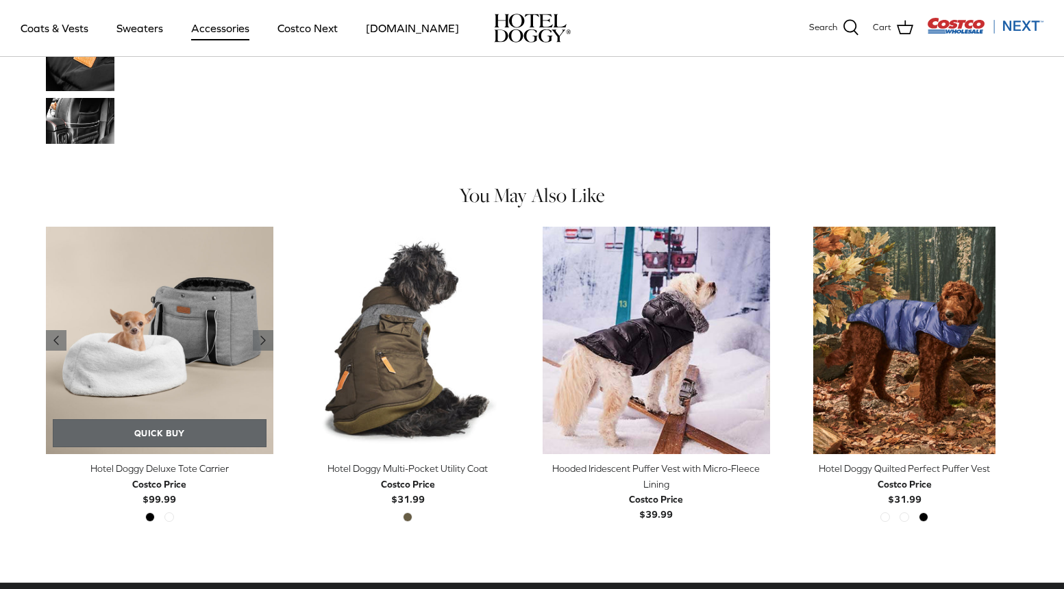 This screenshot has height=589, width=1064. I want to click on a: Quick buy, so click(160, 433).